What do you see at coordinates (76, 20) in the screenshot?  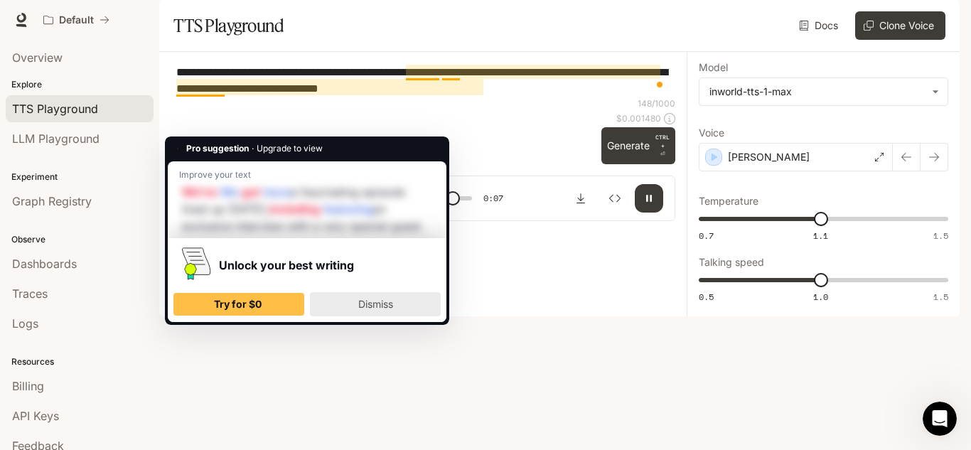 I see `p: Default` at bounding box center [76, 20].